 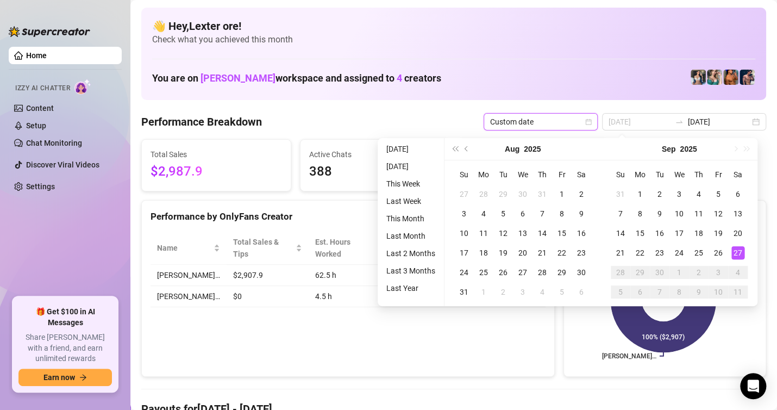 What do you see at coordinates (679, 253) in the screenshot?
I see `td: 2025-09-24` at bounding box center [679, 253].